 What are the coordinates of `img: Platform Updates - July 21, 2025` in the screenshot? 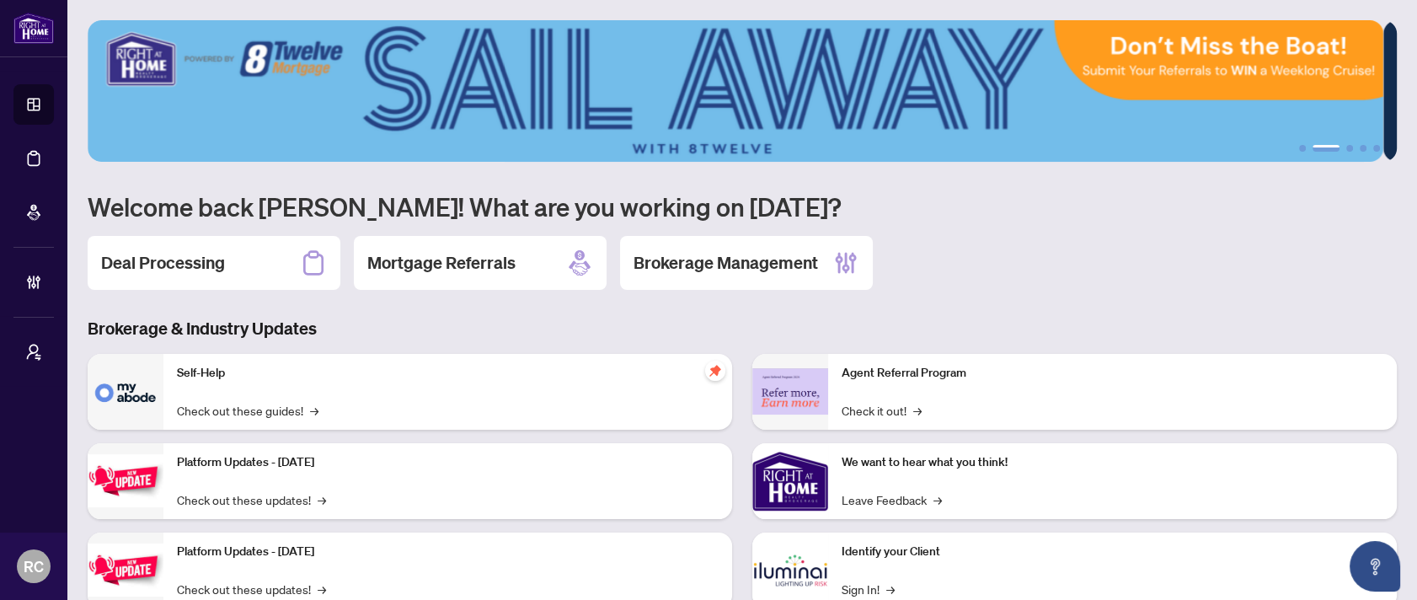 It's located at (126, 480).